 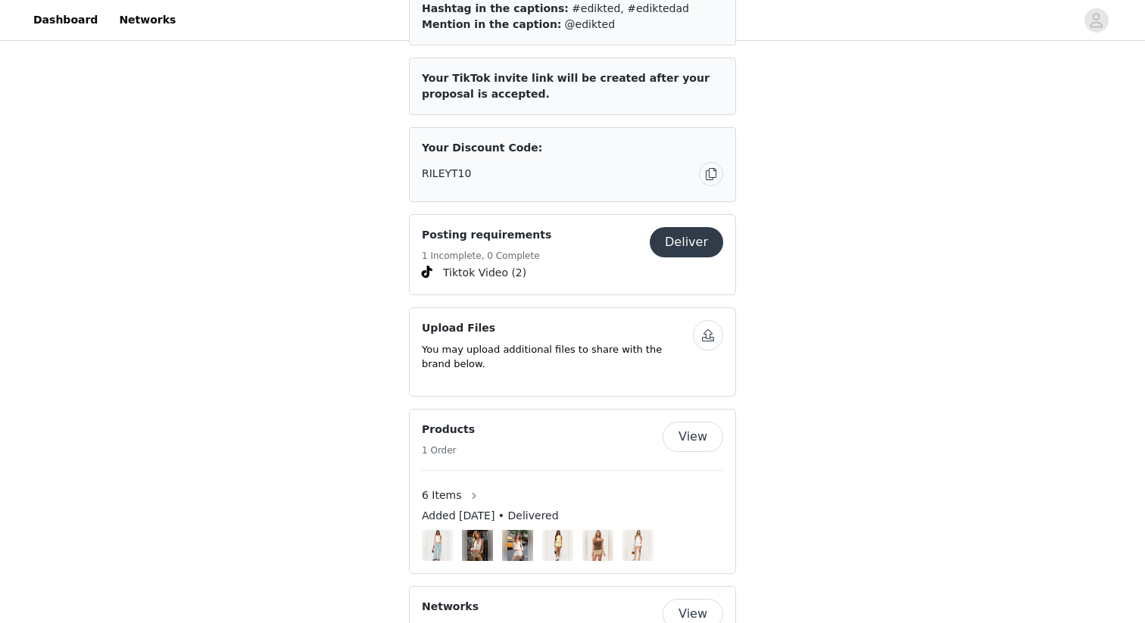 I want to click on span: #edikted, #ediktedad, so click(x=630, y=8).